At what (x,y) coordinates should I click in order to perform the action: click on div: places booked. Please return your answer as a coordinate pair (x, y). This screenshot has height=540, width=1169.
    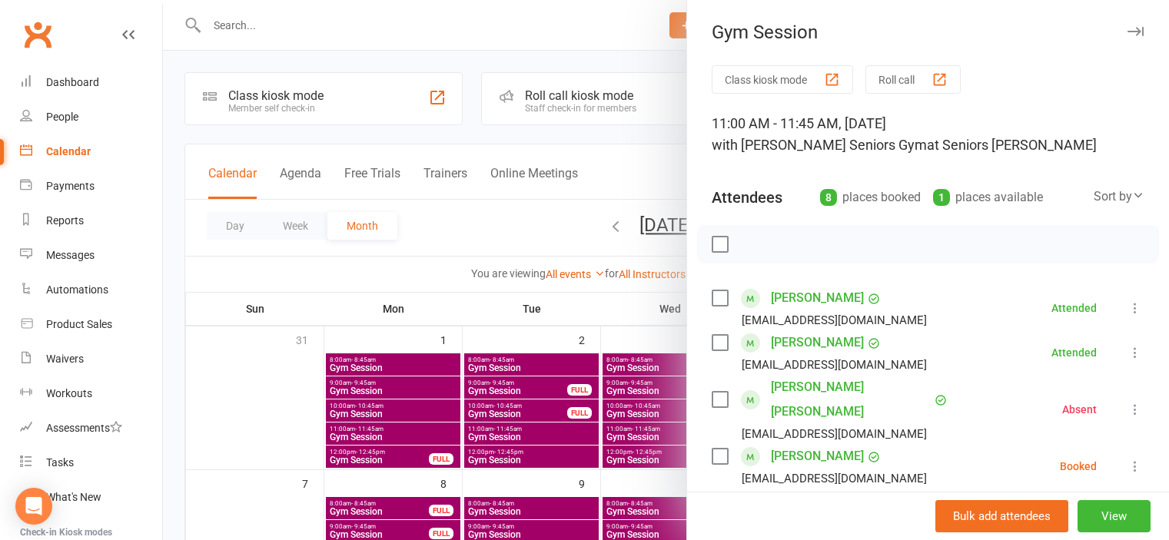
    Looking at the image, I should click on (870, 197).